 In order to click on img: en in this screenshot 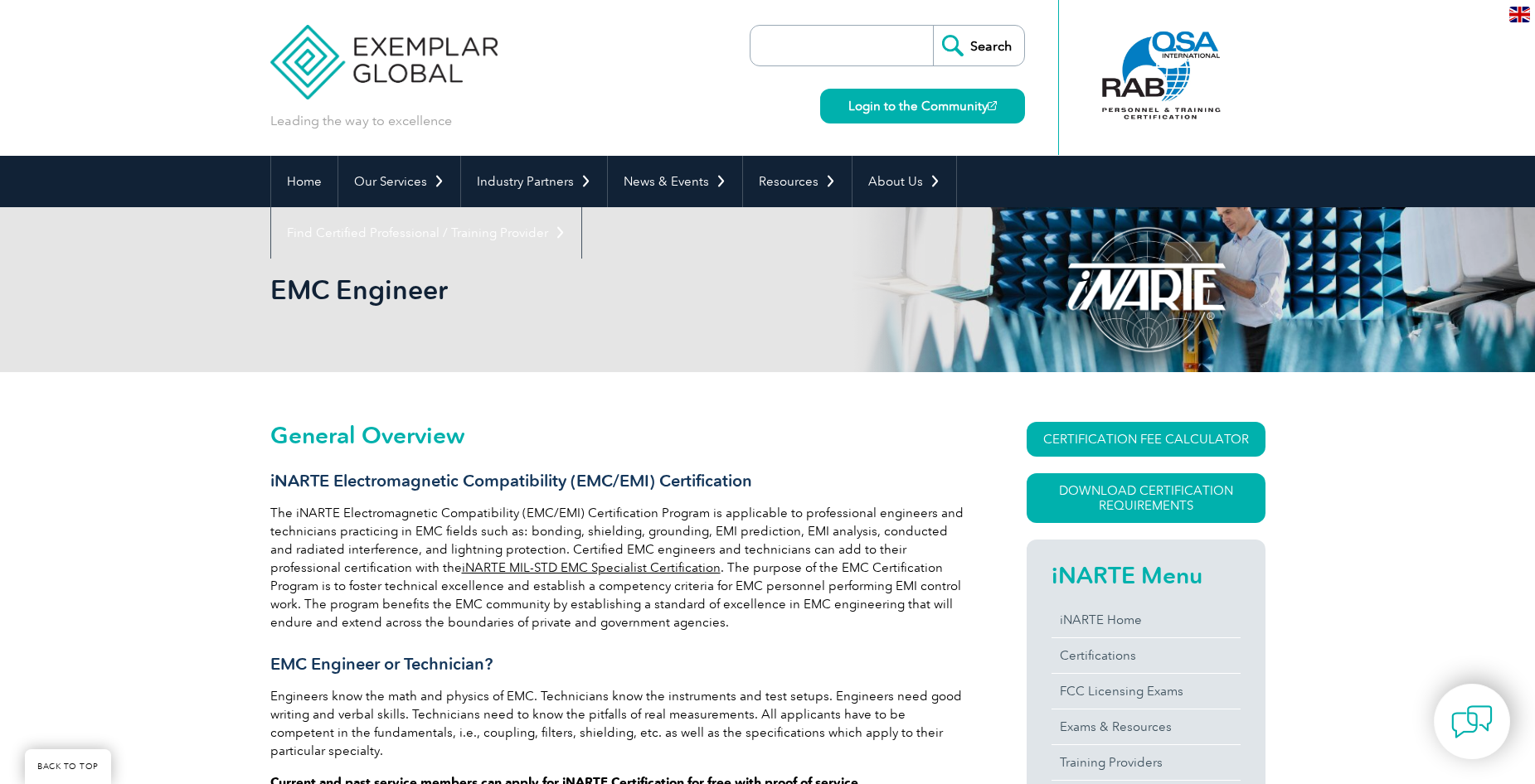, I will do `click(1519, 14)`.